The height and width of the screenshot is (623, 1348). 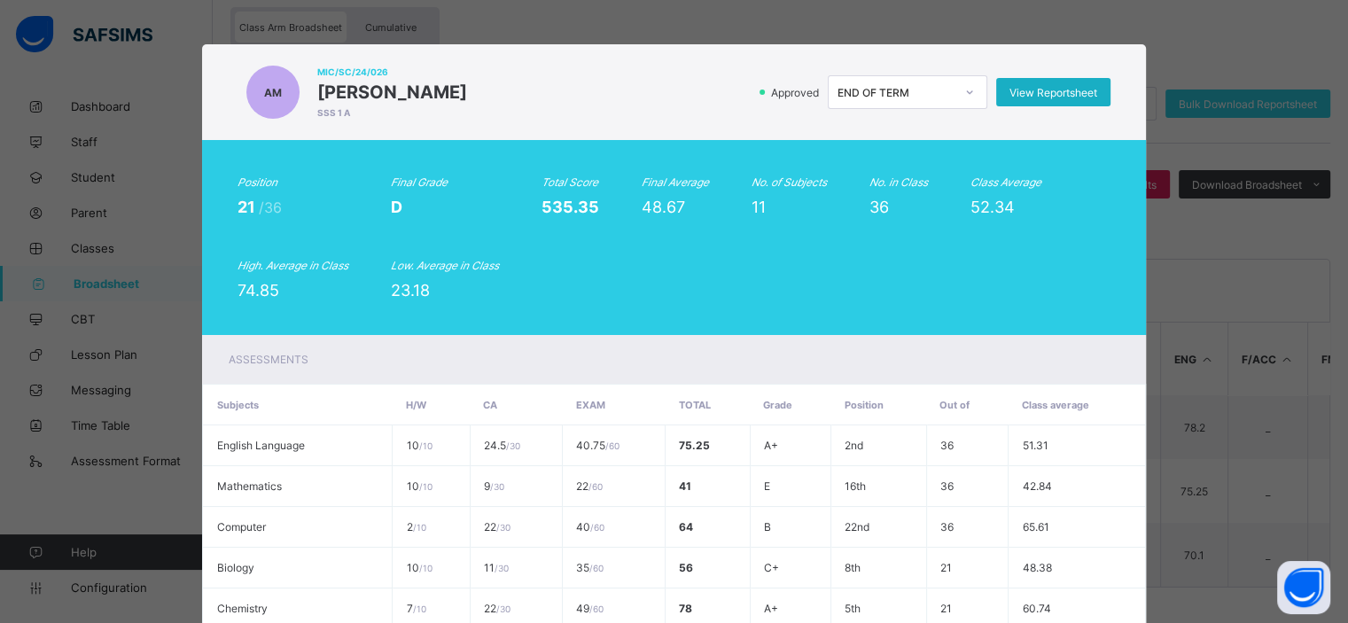 I want to click on span: 41, so click(x=685, y=486).